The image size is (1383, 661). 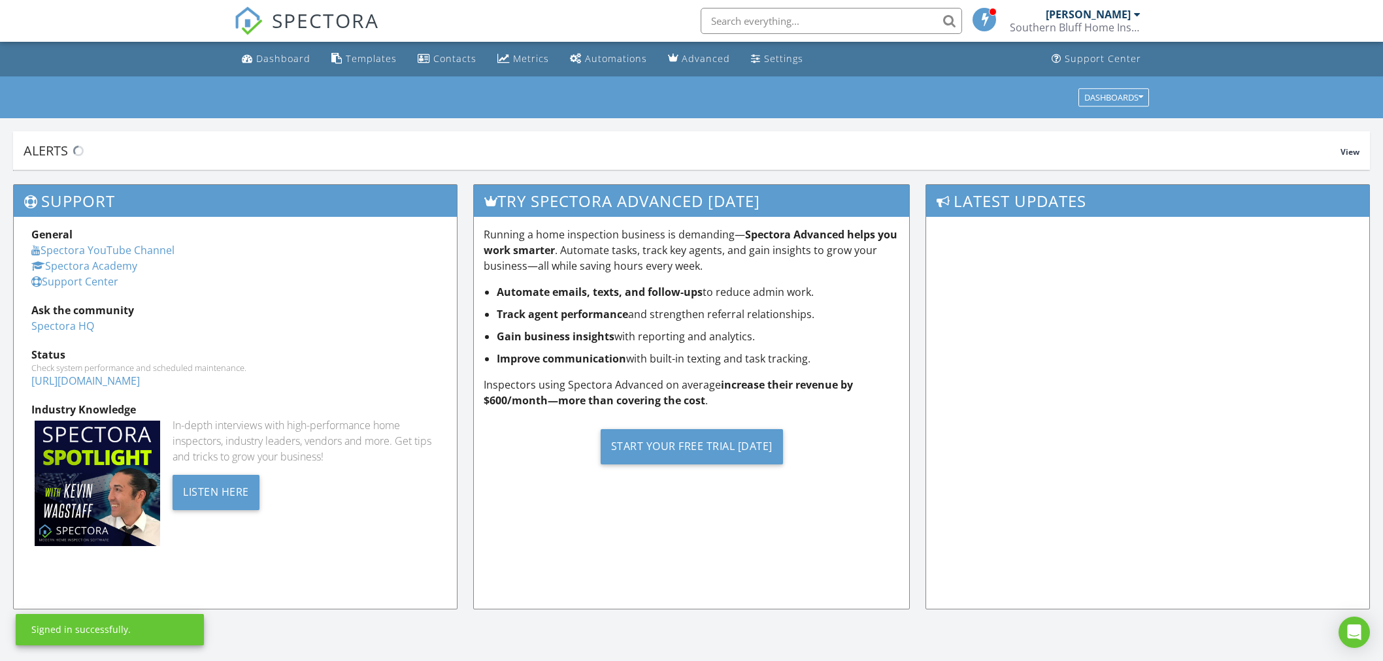 I want to click on div: Signed in successfully., so click(x=81, y=630).